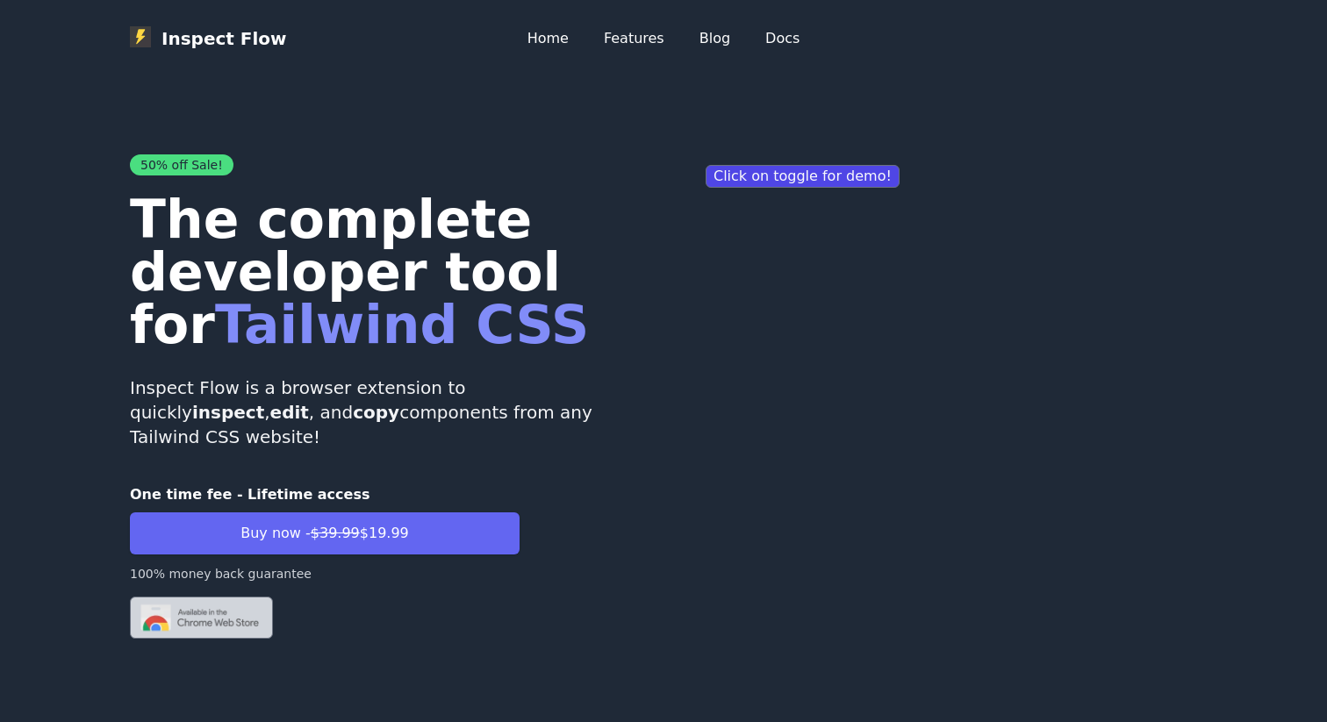  What do you see at coordinates (228, 413) in the screenshot?
I see `strong: inspect` at bounding box center [228, 413].